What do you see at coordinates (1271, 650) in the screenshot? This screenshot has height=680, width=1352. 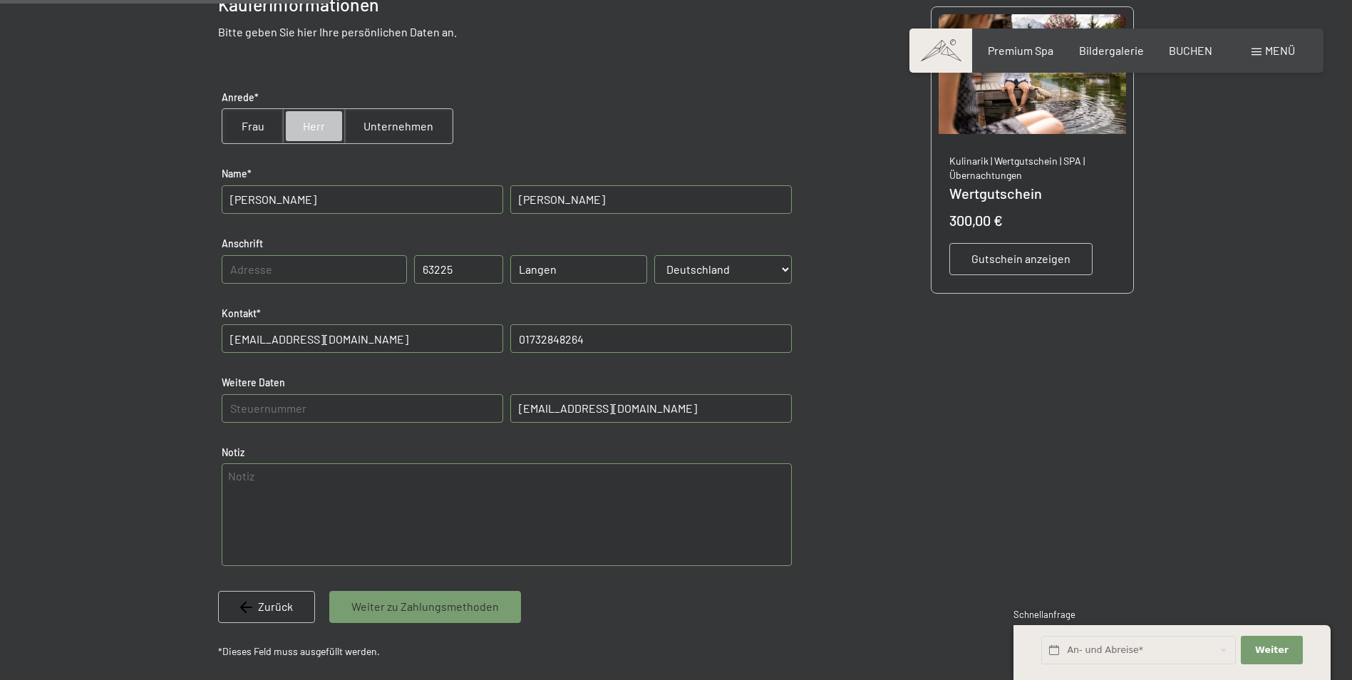 I see `button: Weiter` at bounding box center [1271, 650].